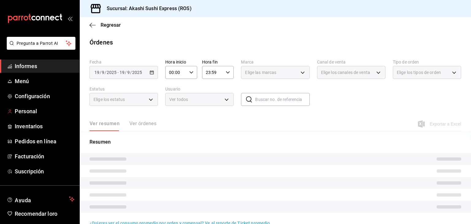 This screenshot has height=224, width=471. I want to click on span: Regresar, so click(111, 25).